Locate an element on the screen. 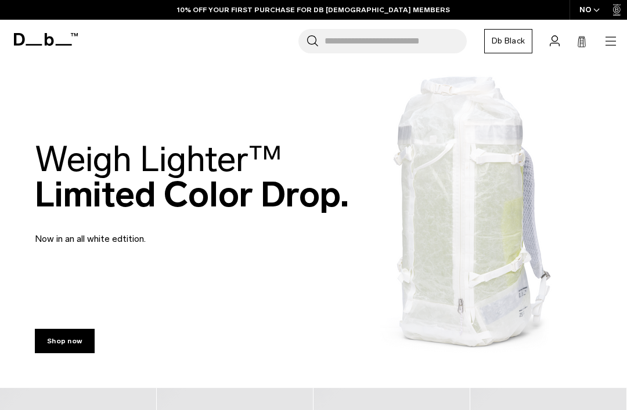  span: Weigh Lighter™ is located at coordinates (159, 159).